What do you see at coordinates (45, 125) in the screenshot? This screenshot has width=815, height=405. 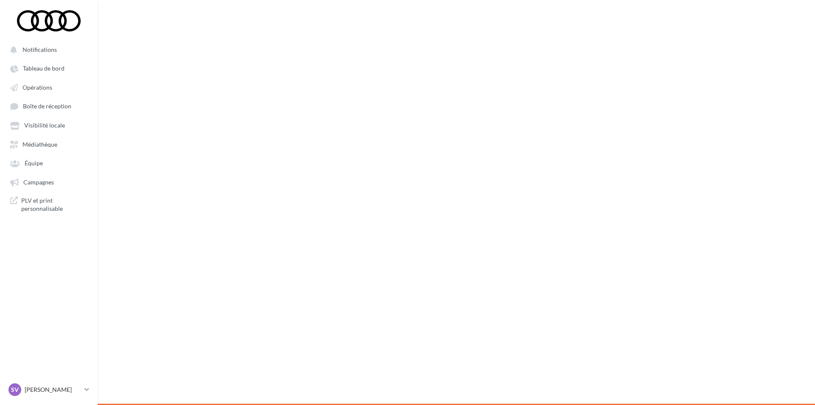 I see `span: Visibilité locale` at bounding box center [45, 125].